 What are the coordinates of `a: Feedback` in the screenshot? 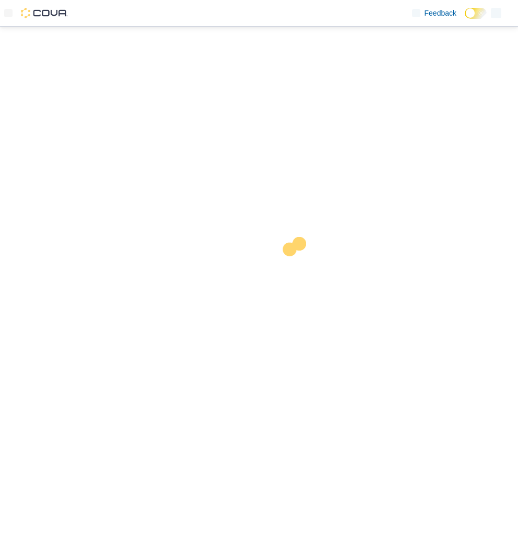 It's located at (434, 13).